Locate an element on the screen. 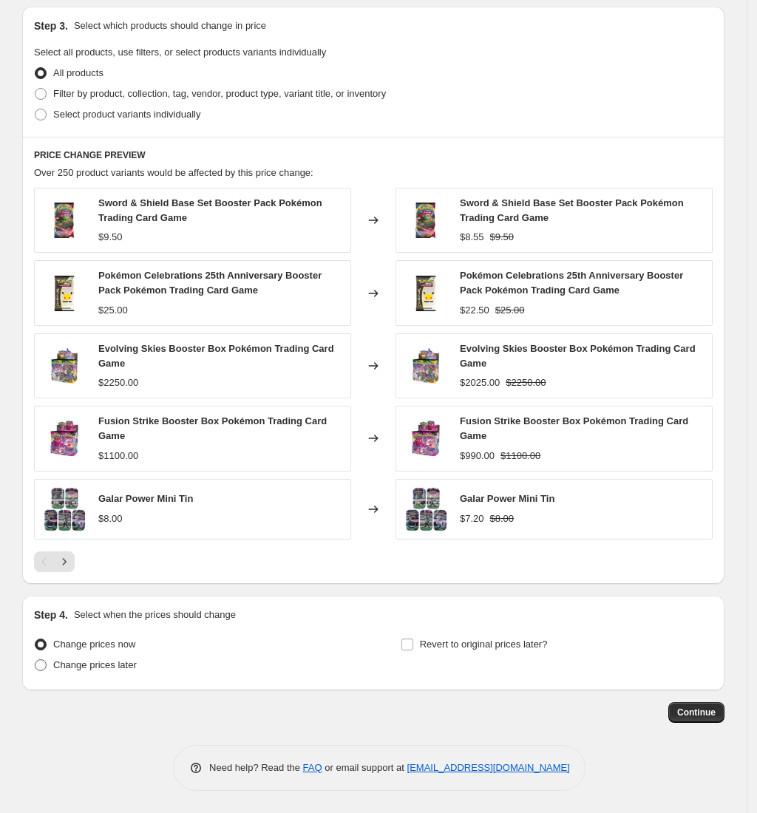 The height and width of the screenshot is (813, 757). div: $2250.00 is located at coordinates (118, 383).